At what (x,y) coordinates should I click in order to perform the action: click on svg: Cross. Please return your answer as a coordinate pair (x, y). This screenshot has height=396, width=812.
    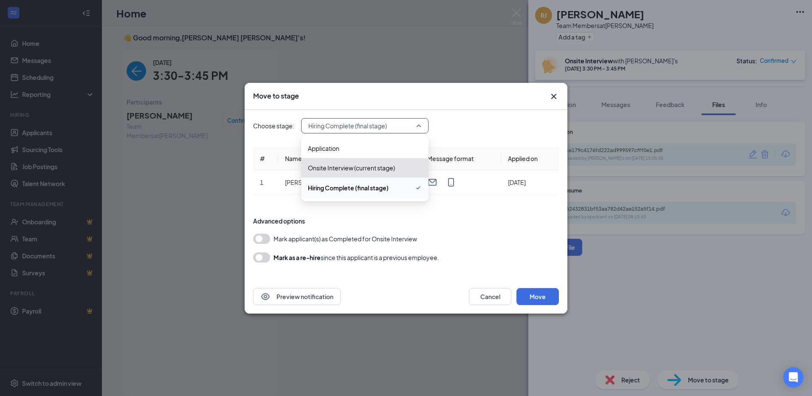
    Looking at the image, I should click on (554, 96).